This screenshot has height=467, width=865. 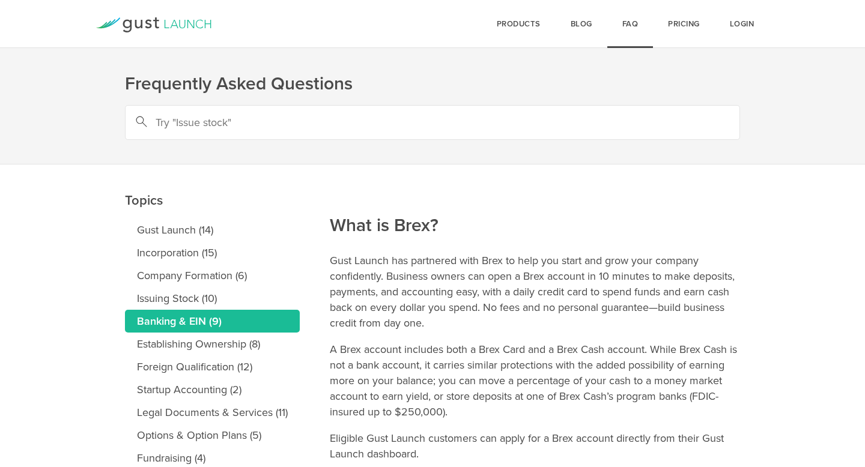 I want to click on a: Incorporation (15), so click(x=212, y=253).